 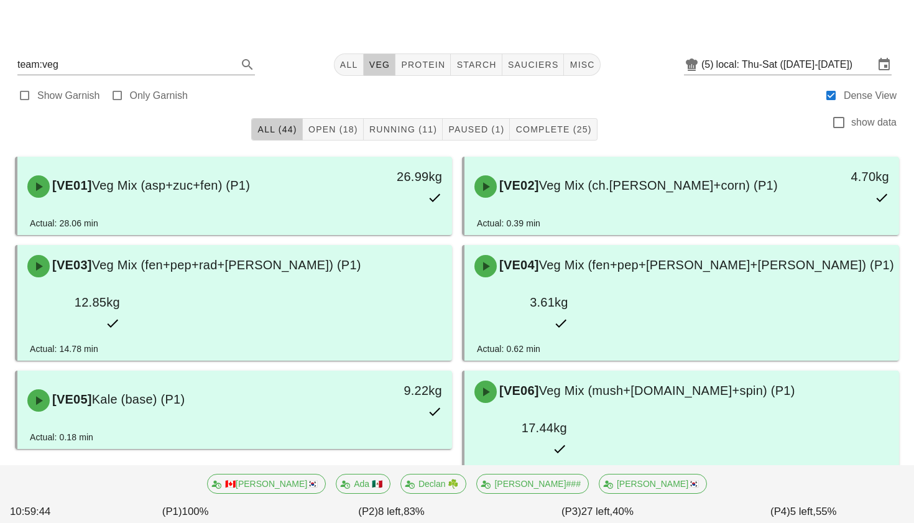 What do you see at coordinates (520, 428) in the screenshot?
I see `div: 17.44kg` at bounding box center [520, 428].